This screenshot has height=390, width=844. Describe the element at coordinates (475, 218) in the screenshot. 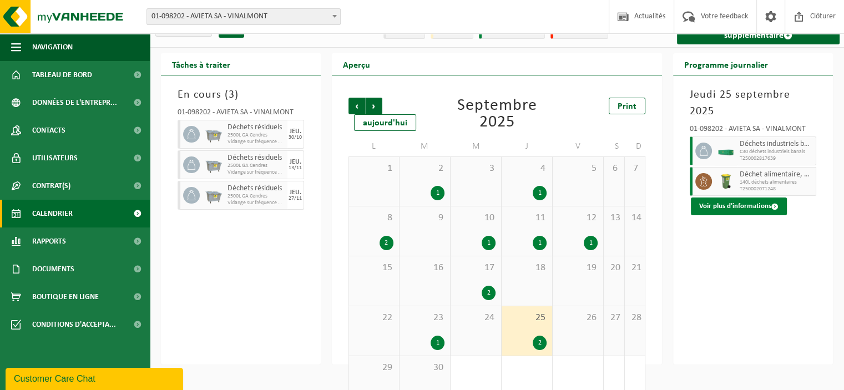

I see `span: 10` at that location.